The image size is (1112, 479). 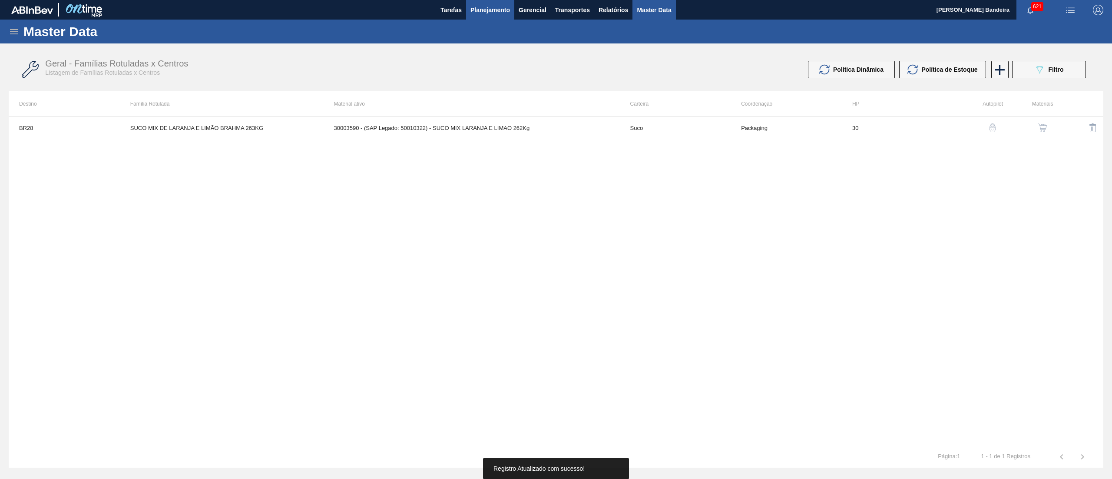 I want to click on span: Tarefas, so click(x=451, y=10).